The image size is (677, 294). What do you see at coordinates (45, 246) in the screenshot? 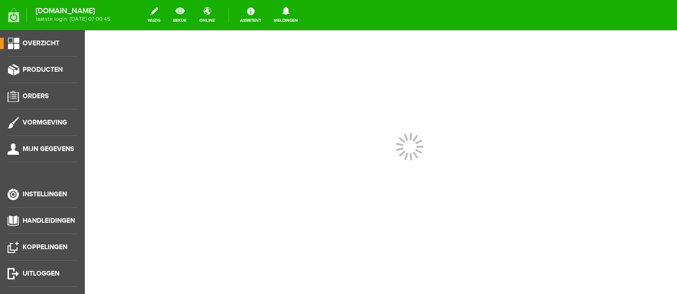
I see `span: Koppelingen` at bounding box center [45, 246].